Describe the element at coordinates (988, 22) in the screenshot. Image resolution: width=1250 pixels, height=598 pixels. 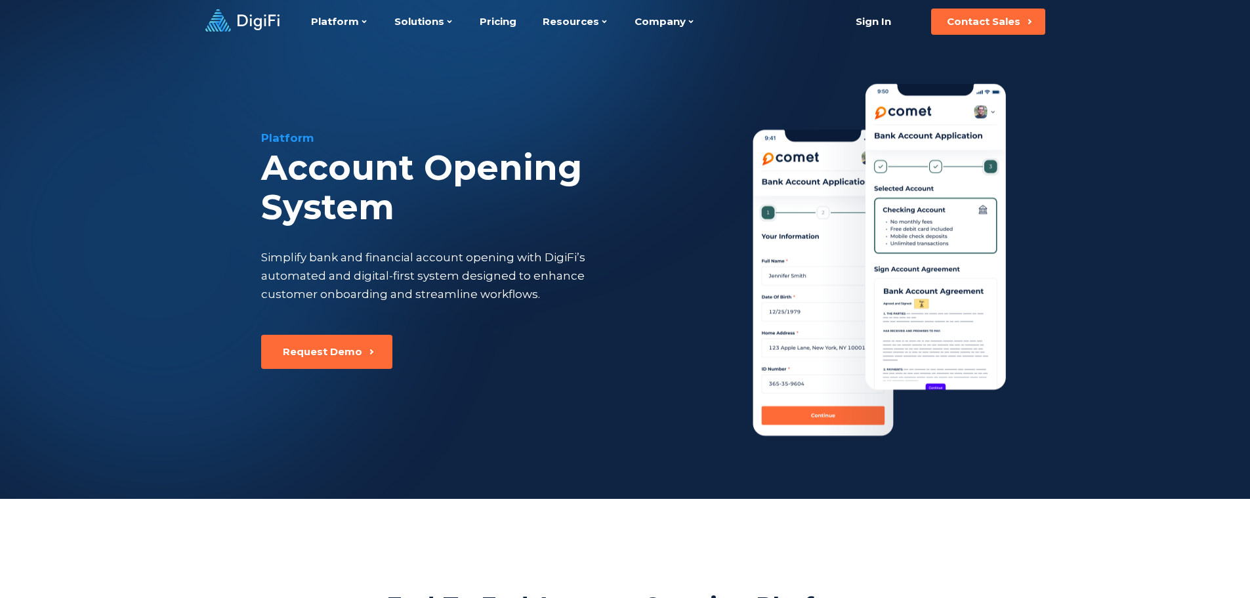
I see `a: Contact Sales` at that location.